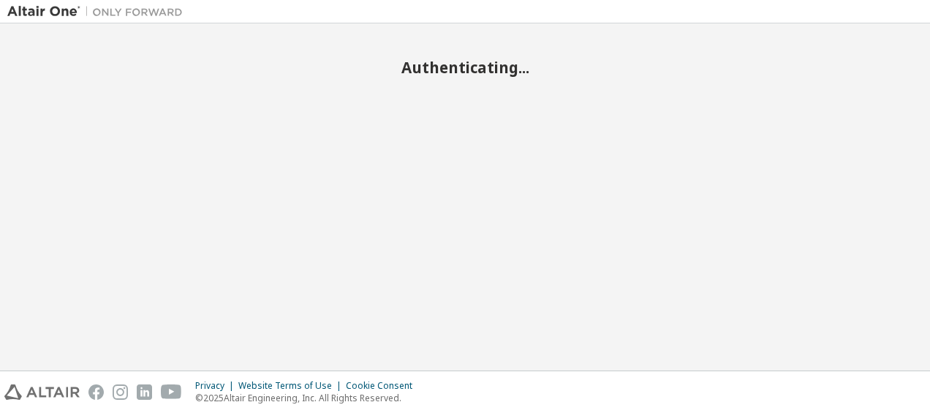 This screenshot has width=930, height=413. Describe the element at coordinates (120, 391) in the screenshot. I see `img: instagram.svg` at that location.